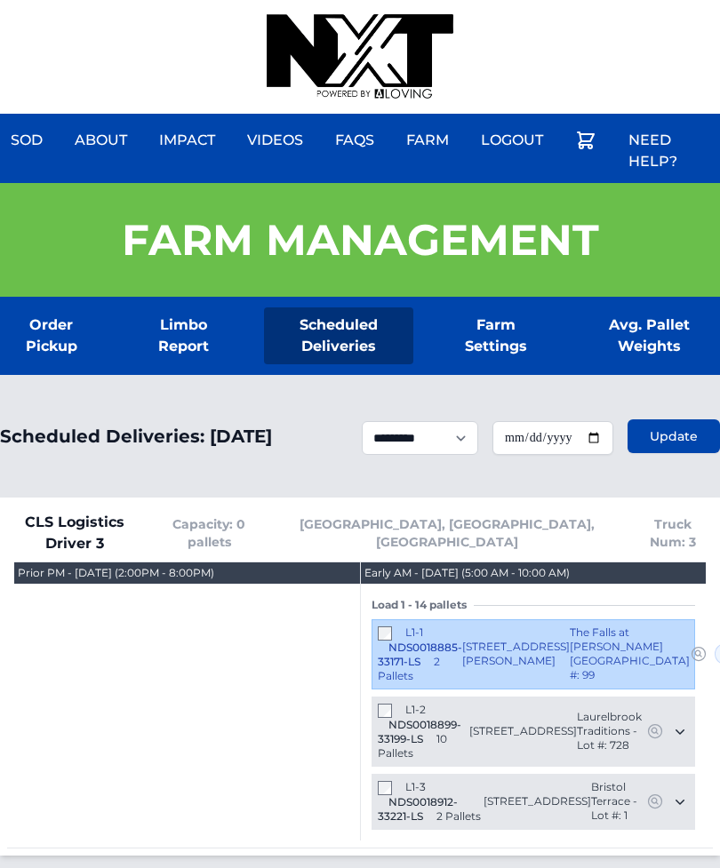 This screenshot has height=868, width=720. Describe the element at coordinates (419, 731) in the screenshot. I see `span: NDS0018899-33199-LS` at that location.